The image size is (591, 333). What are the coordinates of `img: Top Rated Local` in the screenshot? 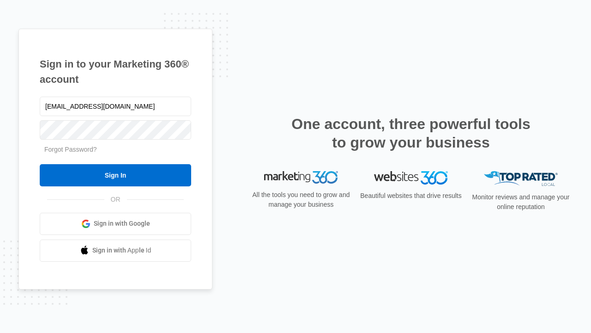 It's located at (521, 178).